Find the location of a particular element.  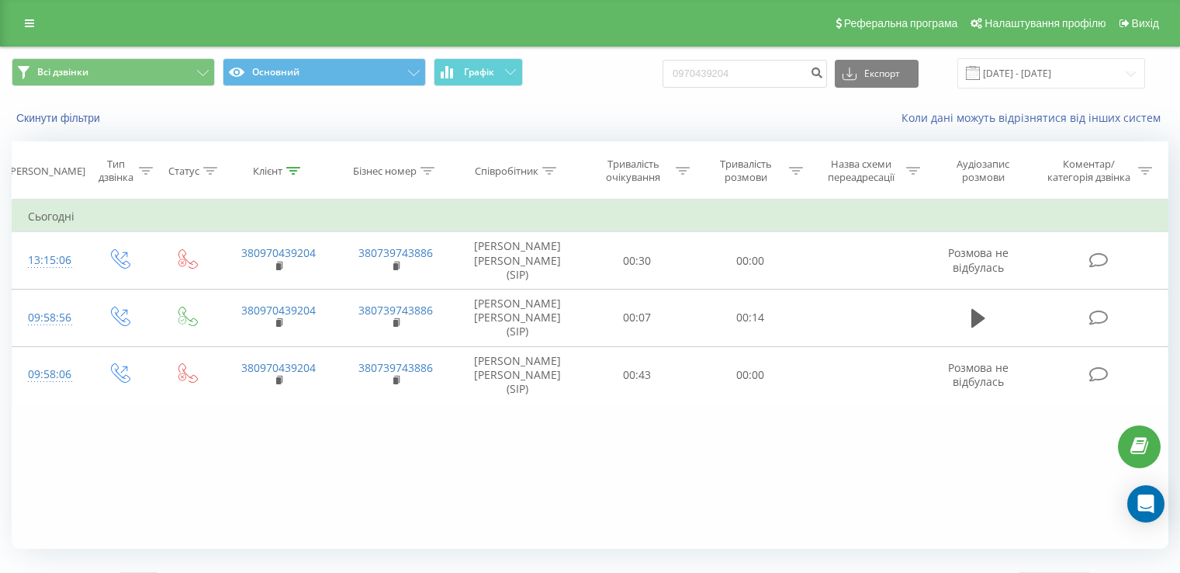

div: Клієнт is located at coordinates (268, 171).